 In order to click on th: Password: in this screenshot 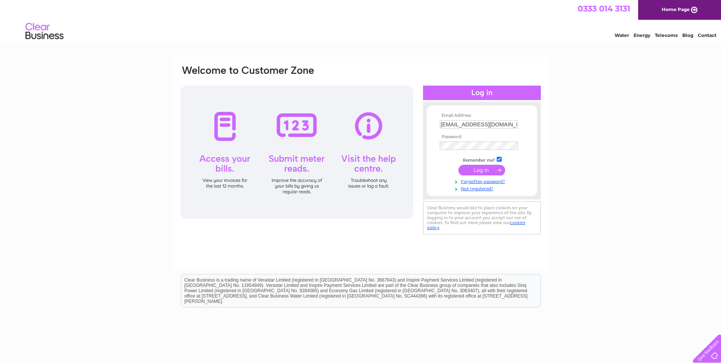, I will do `click(482, 137)`.